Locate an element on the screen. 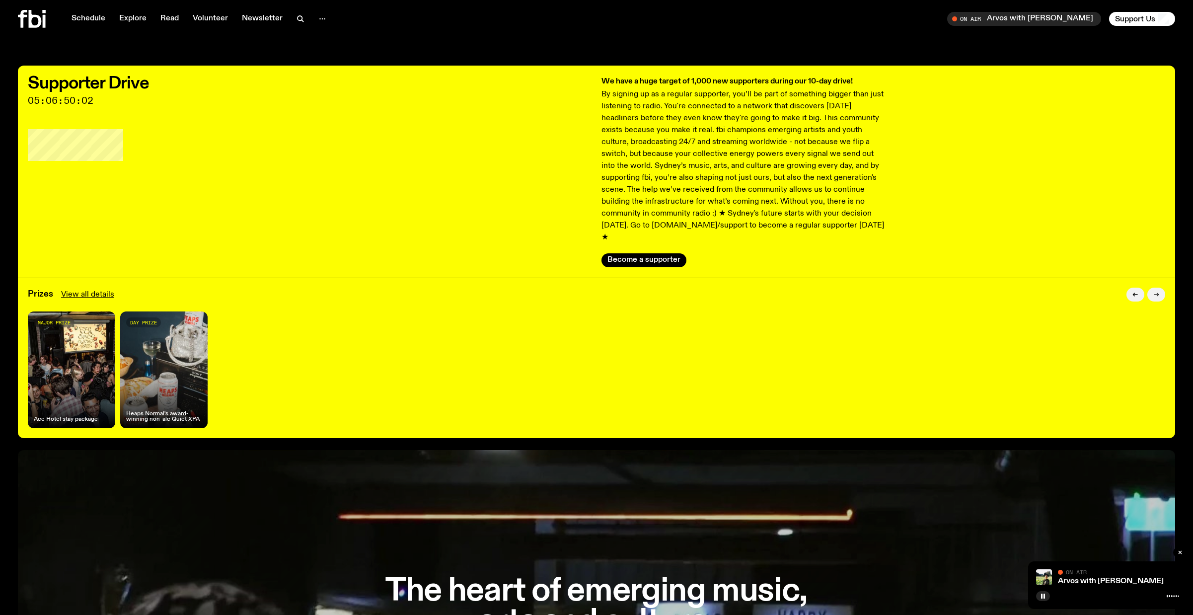 This screenshot has height=615, width=1193. a: View all details is located at coordinates (87, 294).